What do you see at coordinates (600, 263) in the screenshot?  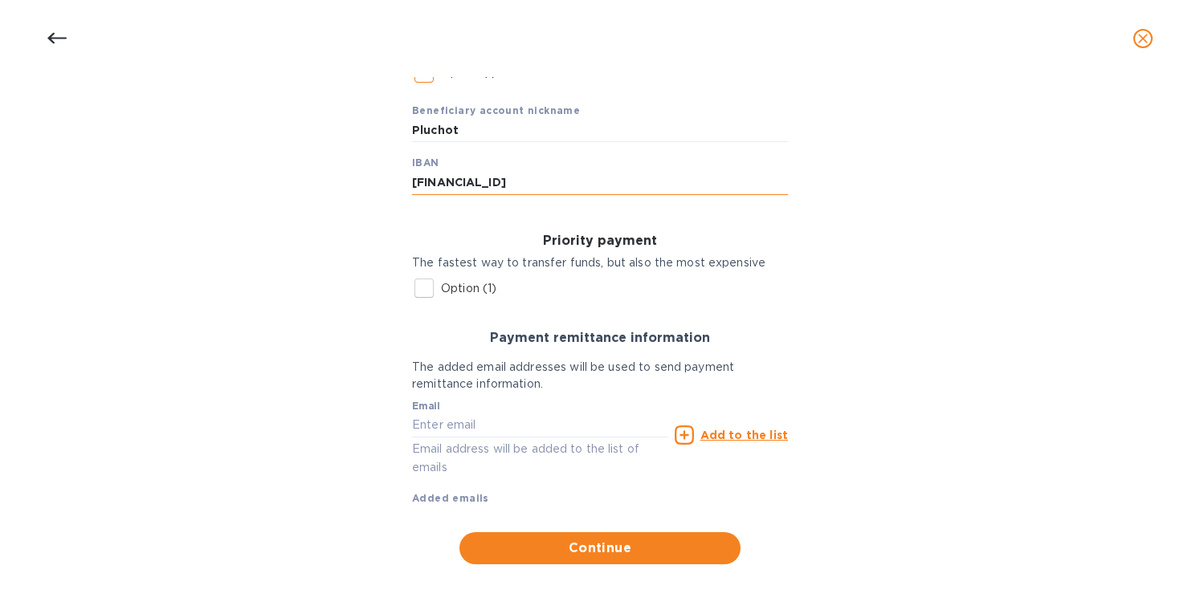 I see `p: The fastest way to transfer funds, but also the most expensive` at bounding box center [600, 263].